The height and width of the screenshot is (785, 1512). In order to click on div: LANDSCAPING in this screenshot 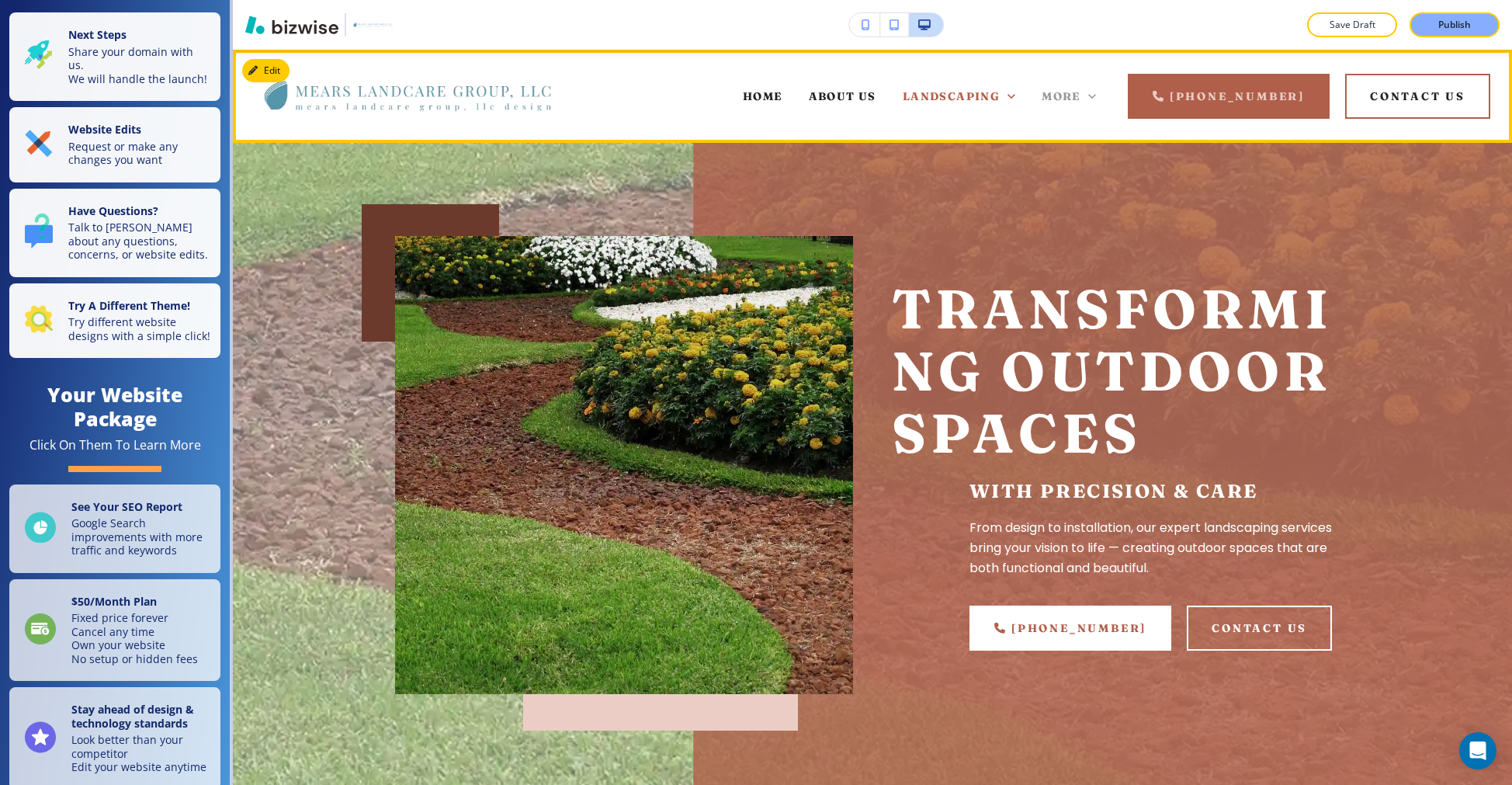, I will do `click(959, 96)`.